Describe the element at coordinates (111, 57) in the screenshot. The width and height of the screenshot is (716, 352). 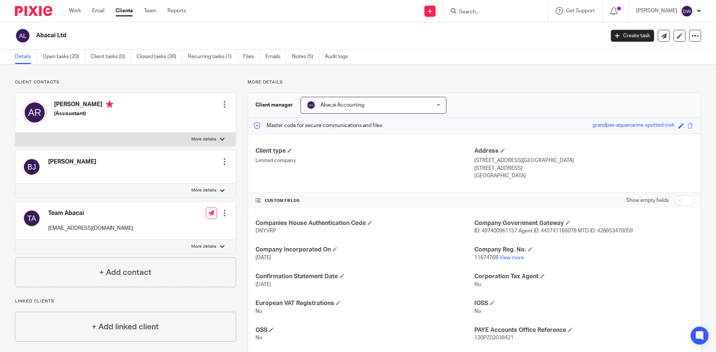
I see `a: Client tasks (0)` at that location.